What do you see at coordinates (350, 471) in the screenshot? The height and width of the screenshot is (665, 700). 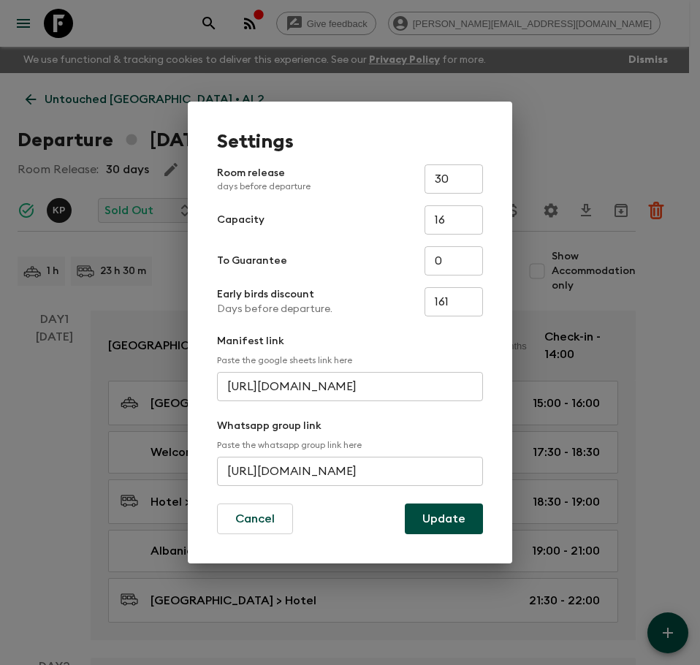 I see `input: e.g. https://chat.whatsapp.com/...` at bounding box center [350, 471].